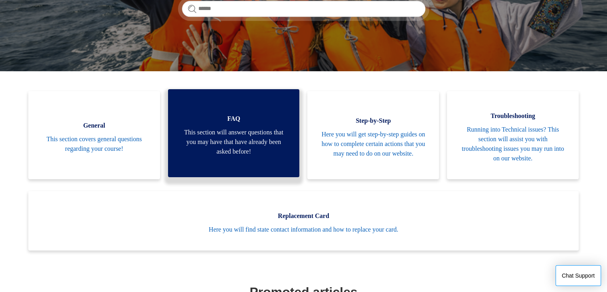  I want to click on span: This section will answer questions that you may have that have already been asked before!, so click(234, 142).